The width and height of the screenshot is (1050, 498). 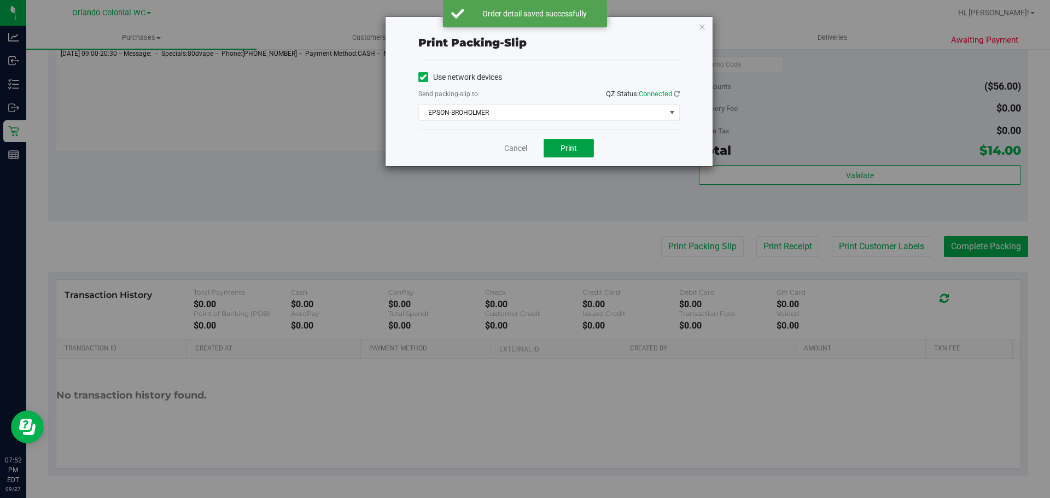 What do you see at coordinates (655, 94) in the screenshot?
I see `span: Connected` at bounding box center [655, 94].